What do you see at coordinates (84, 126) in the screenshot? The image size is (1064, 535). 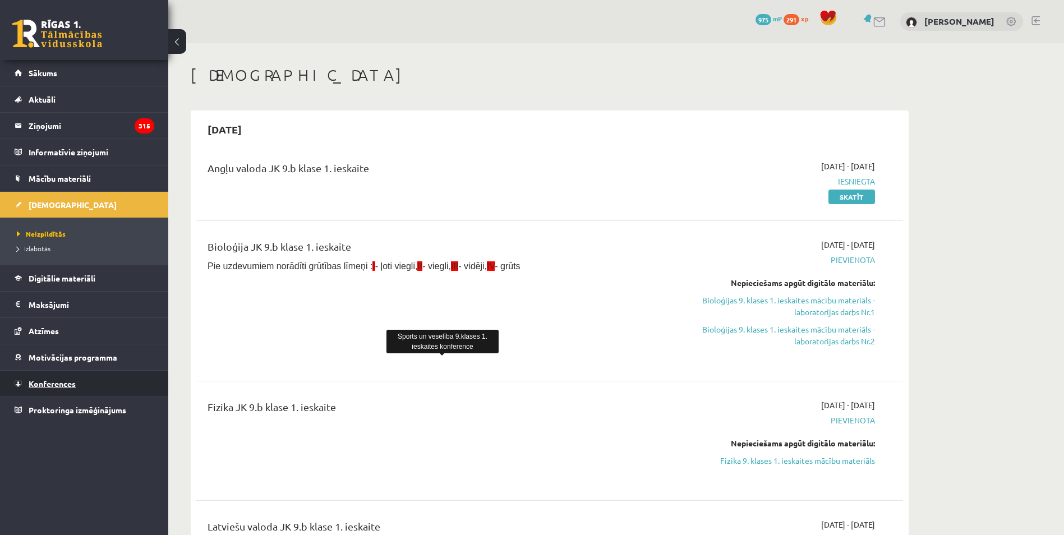 I see `a: Ziņojumi315` at bounding box center [84, 126].